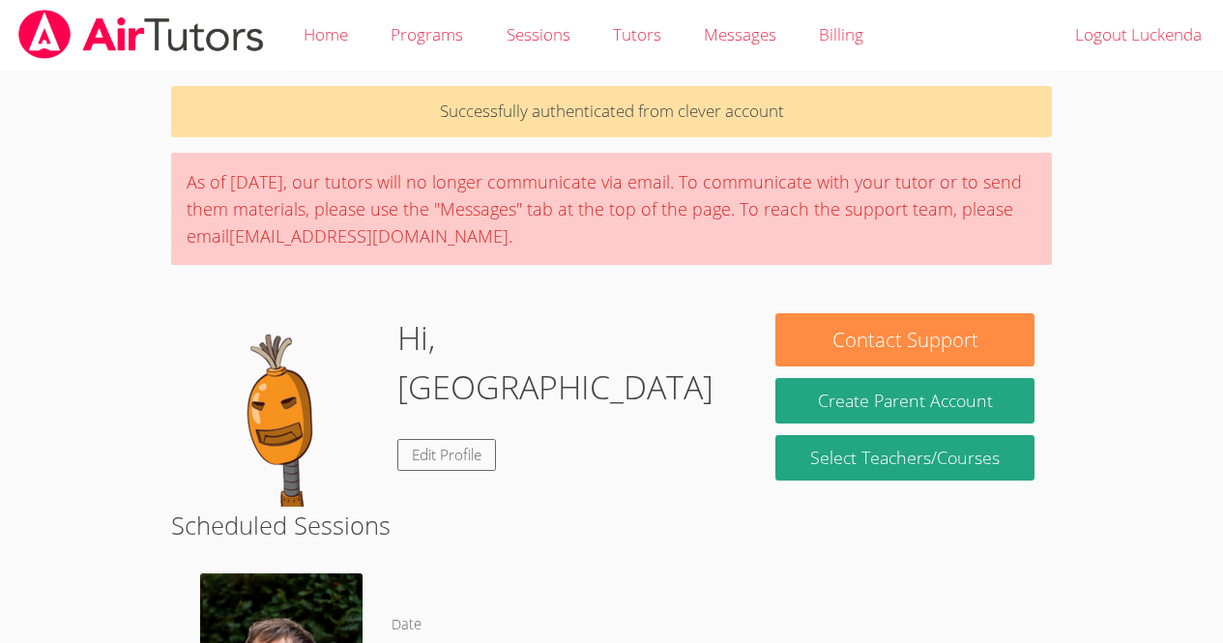 The width and height of the screenshot is (1223, 643). Describe the element at coordinates (446, 454) in the screenshot. I see `a: Edit Profile` at that location.